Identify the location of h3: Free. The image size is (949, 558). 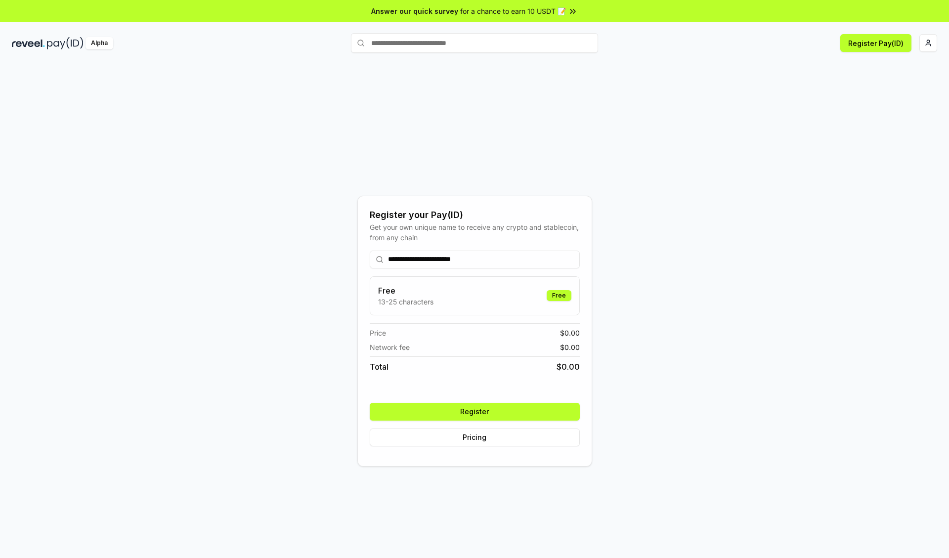
(406, 291).